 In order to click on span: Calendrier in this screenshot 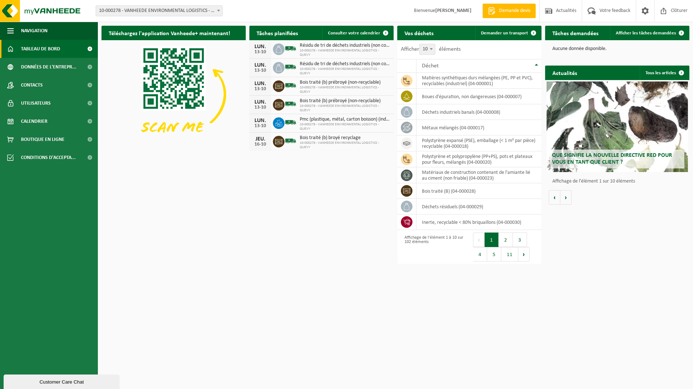, I will do `click(34, 121)`.